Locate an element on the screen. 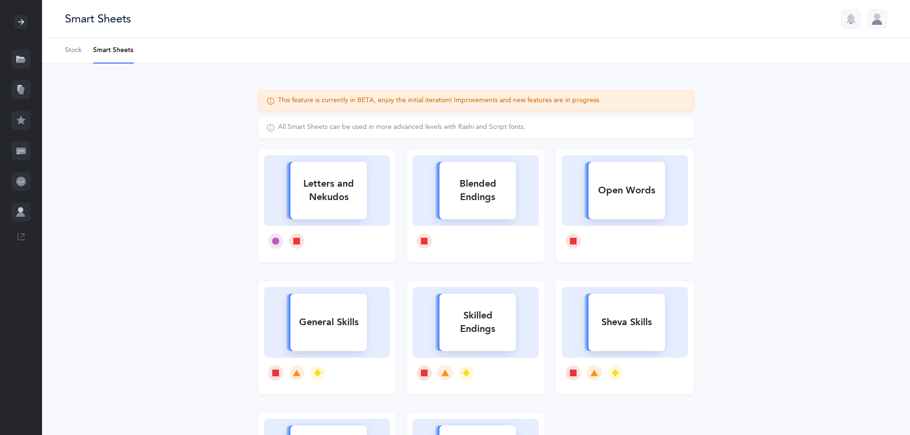  div: Open Words is located at coordinates (627, 191).